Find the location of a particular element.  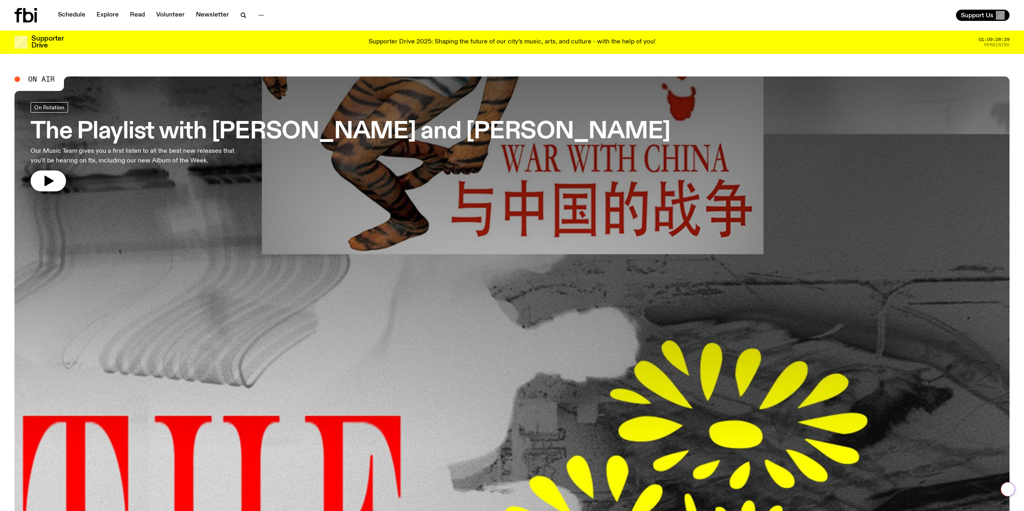

a: Explore is located at coordinates (107, 15).